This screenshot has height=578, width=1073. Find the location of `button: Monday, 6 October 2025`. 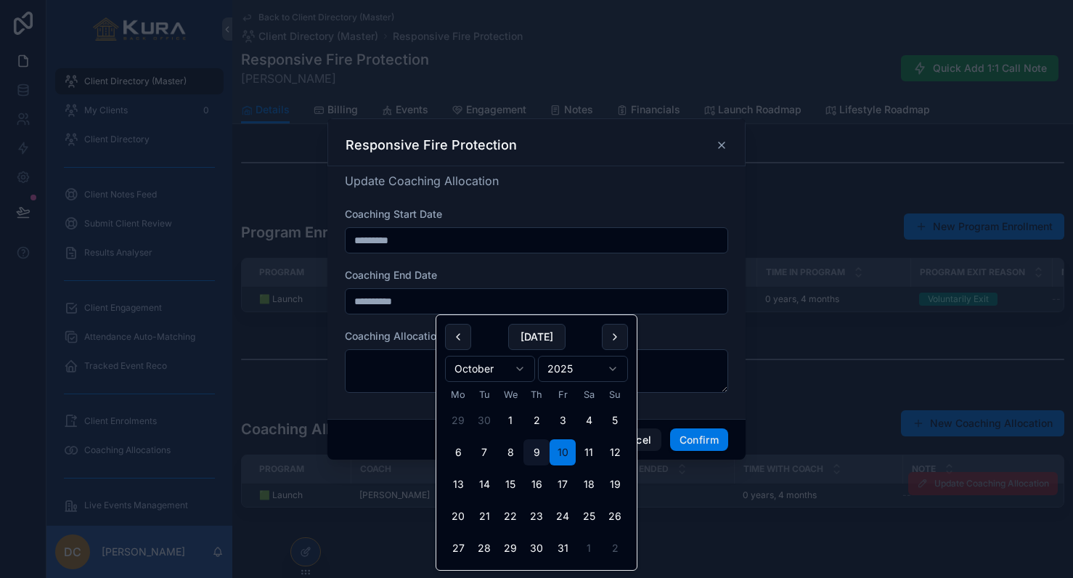

button: Monday, 6 October 2025 is located at coordinates (458, 452).